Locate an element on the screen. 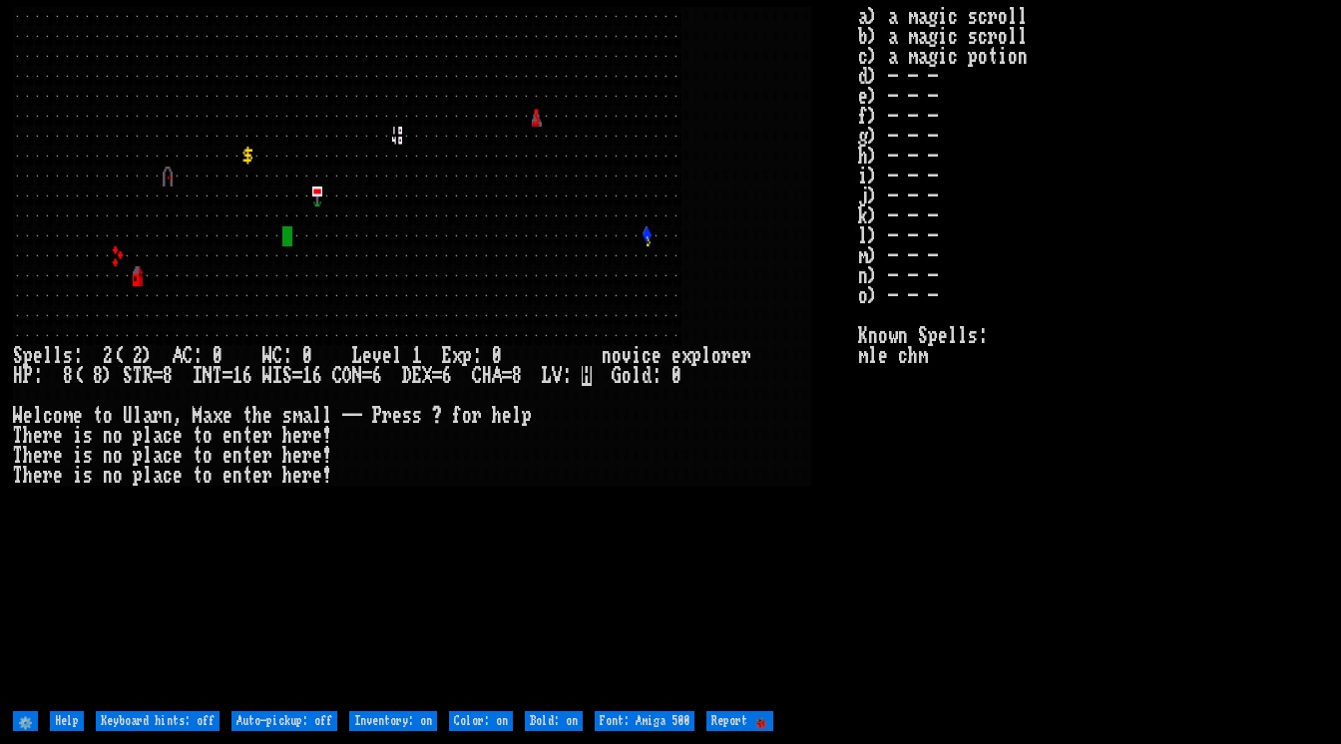 Image resolution: width=1341 pixels, height=744 pixels. div: C is located at coordinates (188, 356).